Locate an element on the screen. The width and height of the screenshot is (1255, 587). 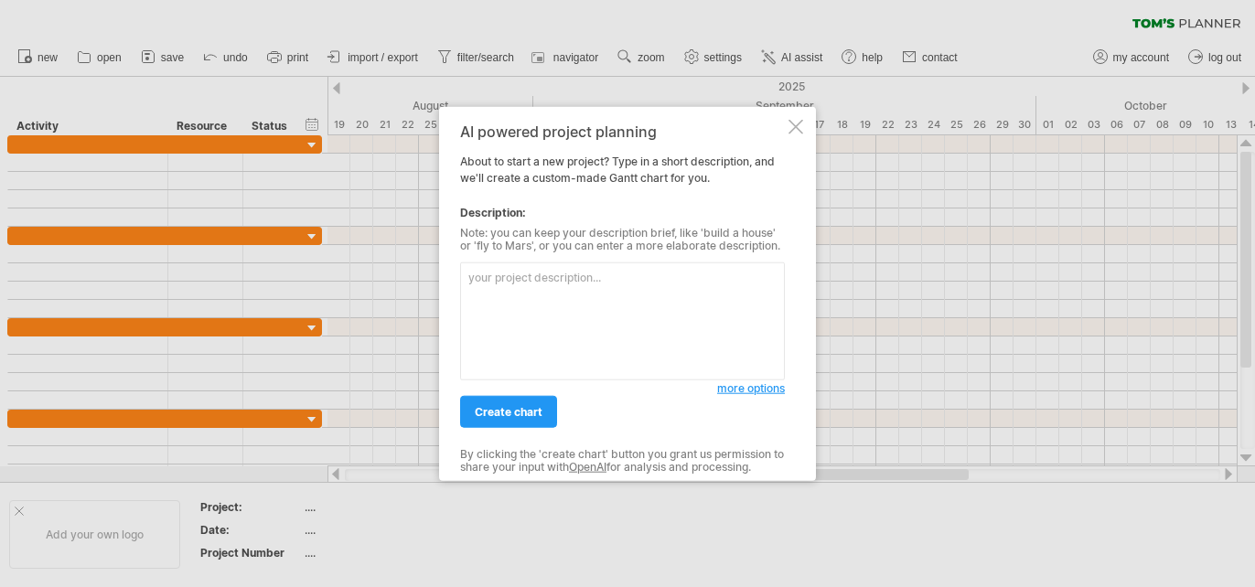
a: create chart is located at coordinates (509, 412).